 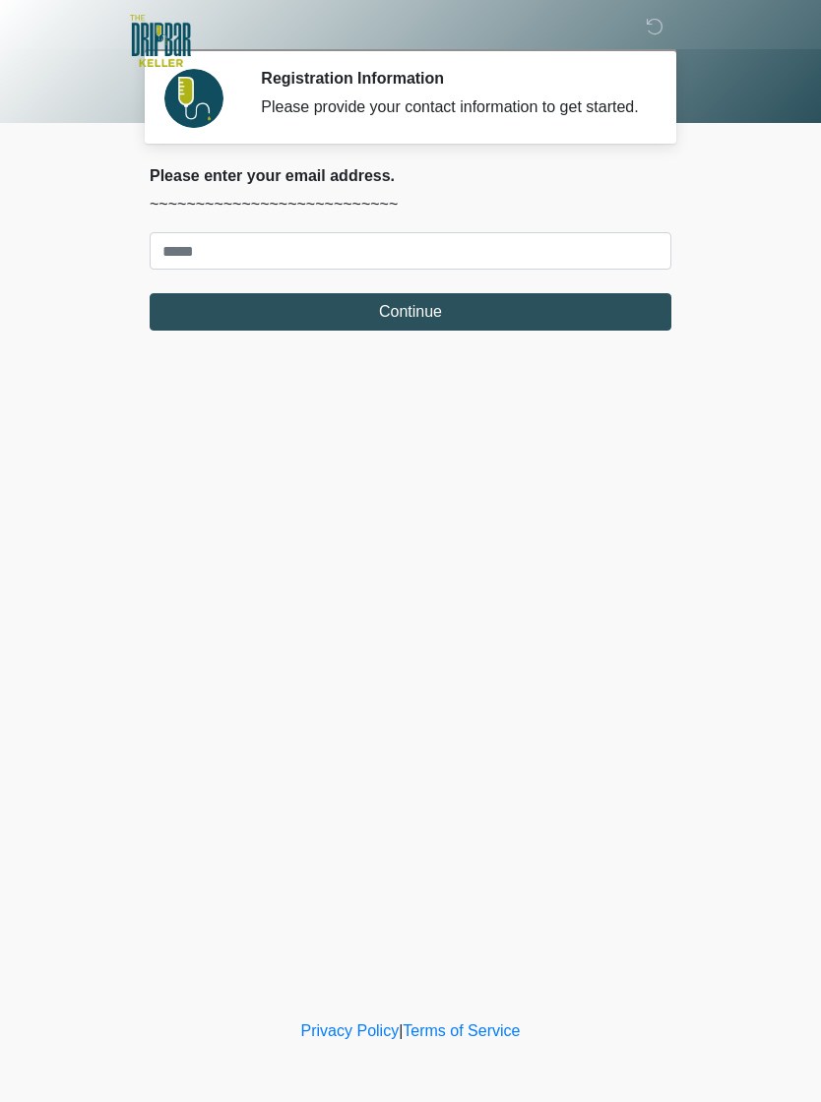 What do you see at coordinates (461, 1030) in the screenshot?
I see `a: Terms of Service` at bounding box center [461, 1030].